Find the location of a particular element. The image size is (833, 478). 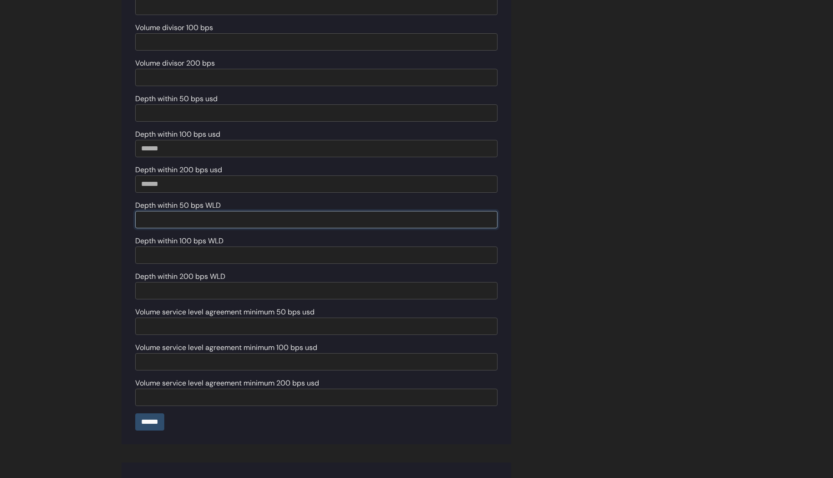

label: Volume divisor 200 bps is located at coordinates (175, 63).